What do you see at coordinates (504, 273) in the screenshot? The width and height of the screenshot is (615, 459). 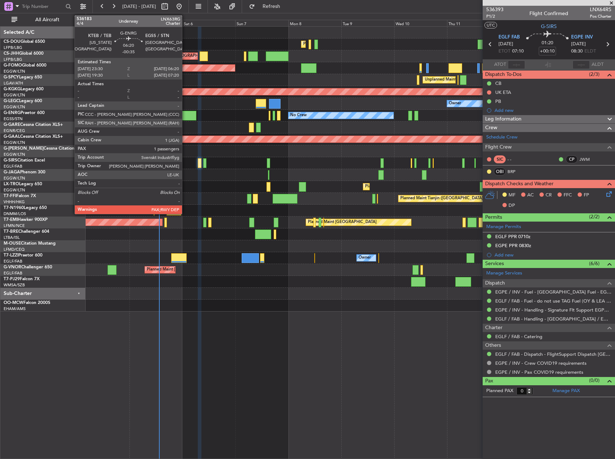 I see `a: Manage Services` at bounding box center [504, 273].